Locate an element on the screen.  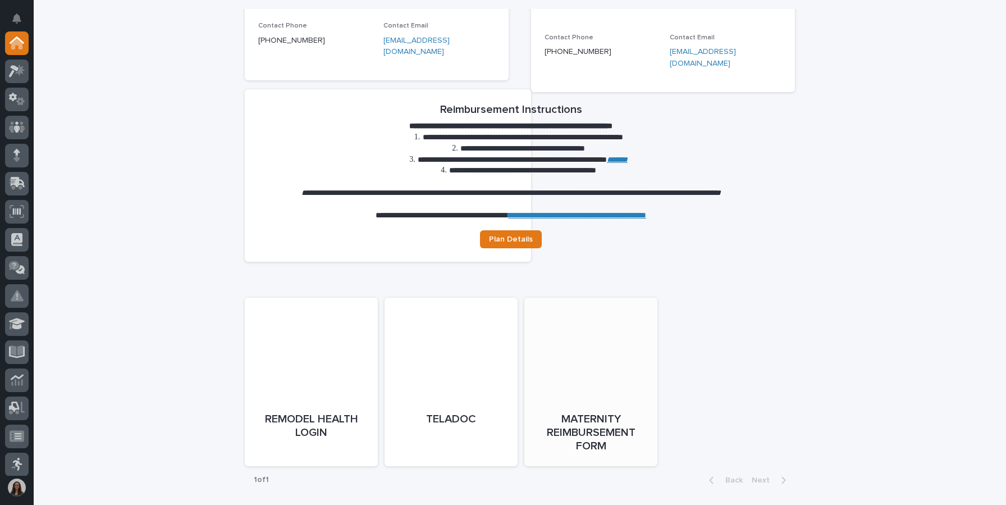
span: Plan Details is located at coordinates (511, 239).